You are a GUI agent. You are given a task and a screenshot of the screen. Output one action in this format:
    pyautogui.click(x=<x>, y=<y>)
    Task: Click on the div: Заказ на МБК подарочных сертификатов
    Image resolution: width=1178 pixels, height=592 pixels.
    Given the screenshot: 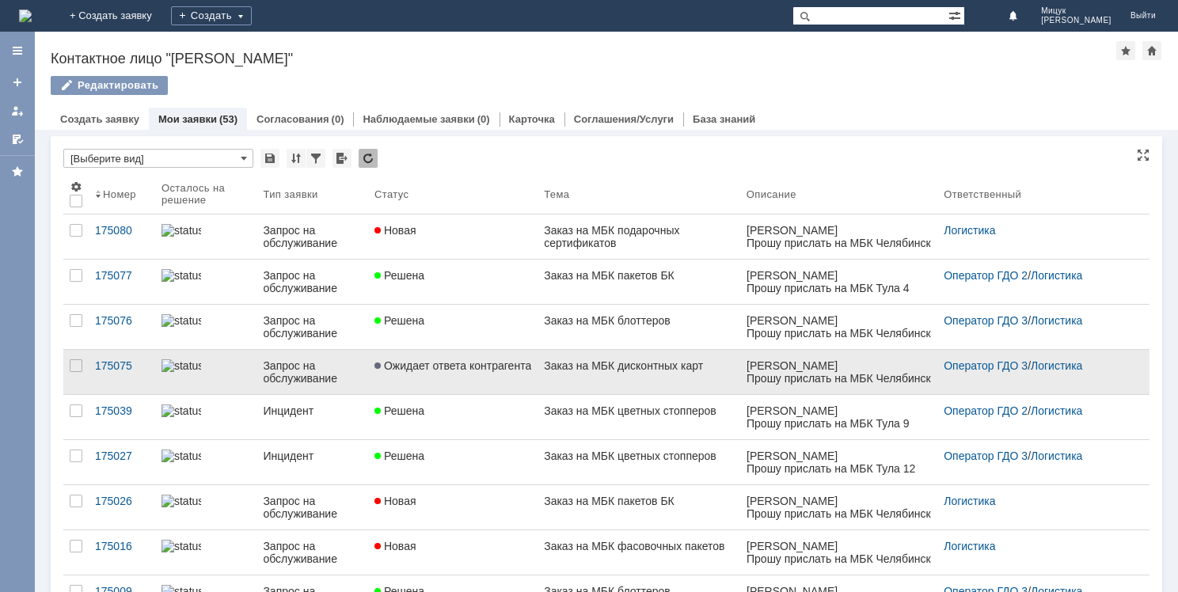 What is the action you would take?
    pyautogui.click(x=639, y=237)
    